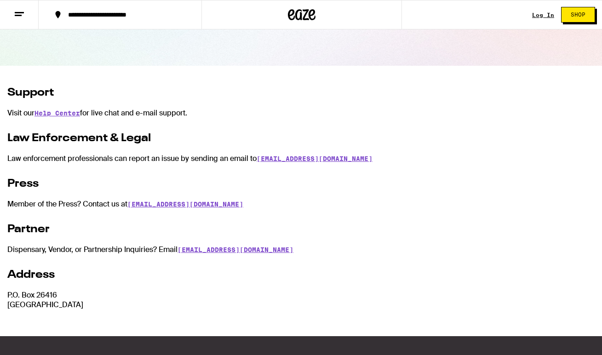  Describe the element at coordinates (301, 249) in the screenshot. I see `p: Dispensary, Vendor, or Partnership Inquiries? Email` at that location.